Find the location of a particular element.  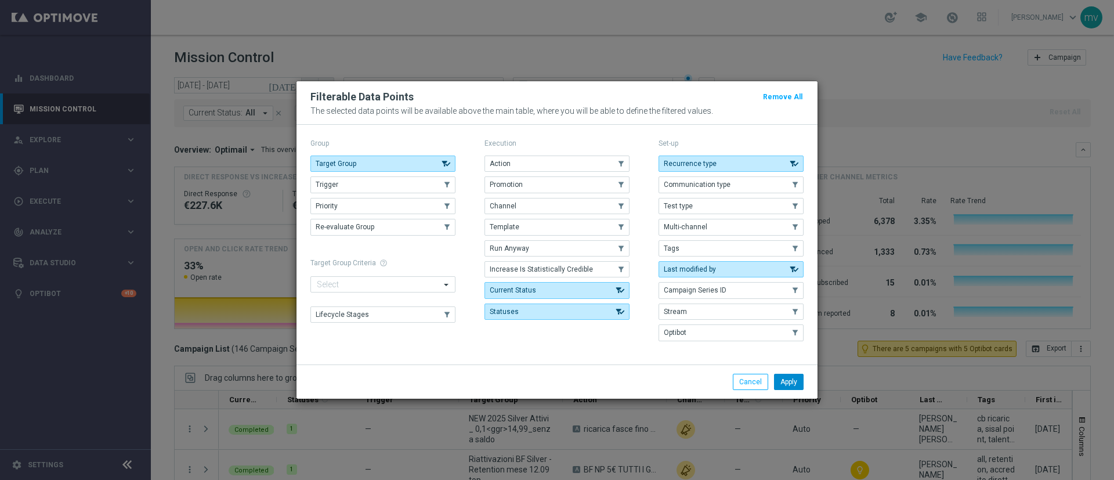

p: Execution is located at coordinates (557, 143).